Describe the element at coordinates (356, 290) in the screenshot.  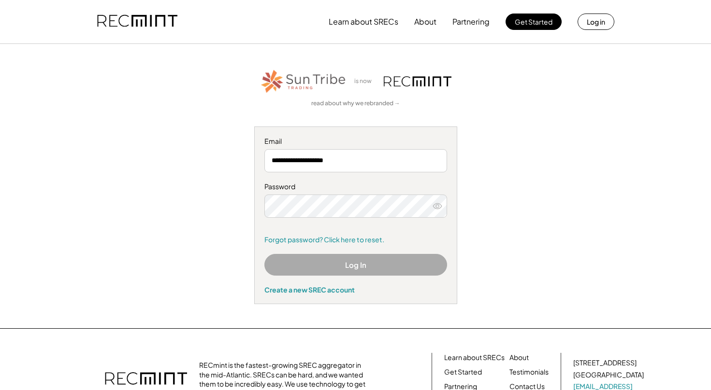
I see `div: Create a new SREC account` at that location.